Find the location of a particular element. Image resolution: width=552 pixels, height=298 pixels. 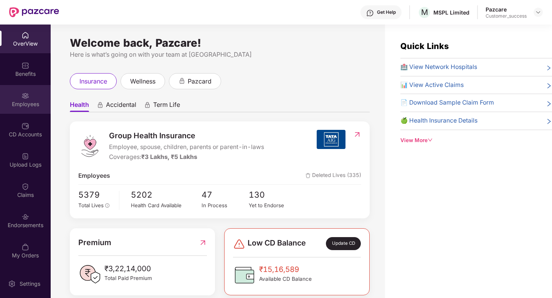

img: svg+xml;base64,PHN2ZyBpZD0iQ2xhaW0iIHhtbG5zPSJodHRwOi8vd3d3LnczLm9yZy8yMDAwL3N2ZyIgd2lkdGg9IjIwIi... is located at coordinates (25, 187).